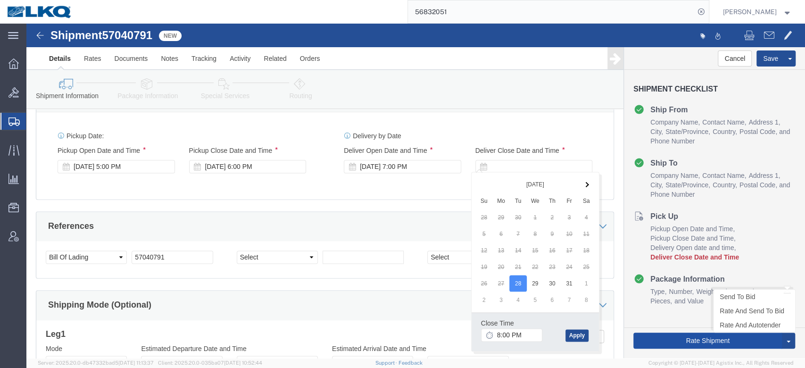 This screenshot has width=805, height=368. Describe the element at coordinates (750, 12) in the screenshot. I see `span: Matt Harvey` at that location.